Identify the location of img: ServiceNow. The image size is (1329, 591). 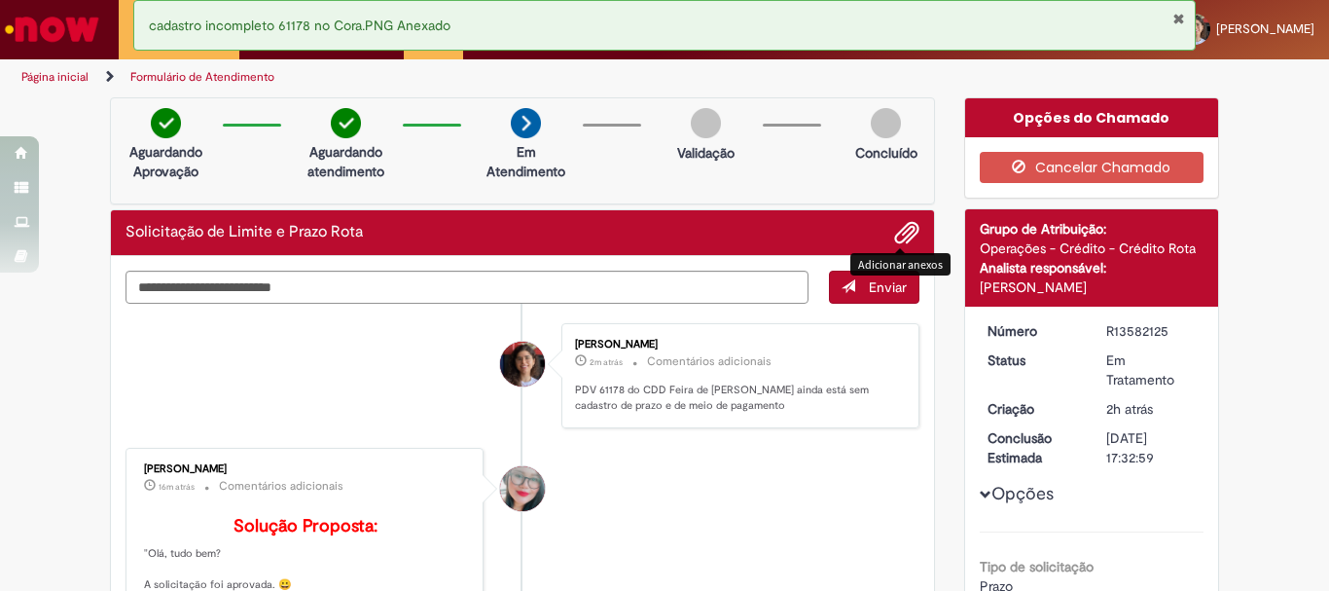
(52, 29).